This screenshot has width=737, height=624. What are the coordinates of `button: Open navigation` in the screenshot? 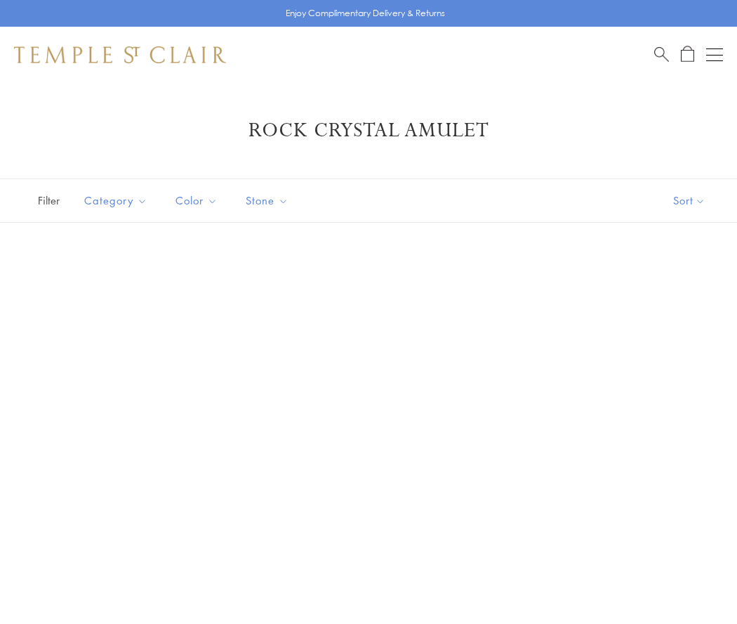 It's located at (715, 55).